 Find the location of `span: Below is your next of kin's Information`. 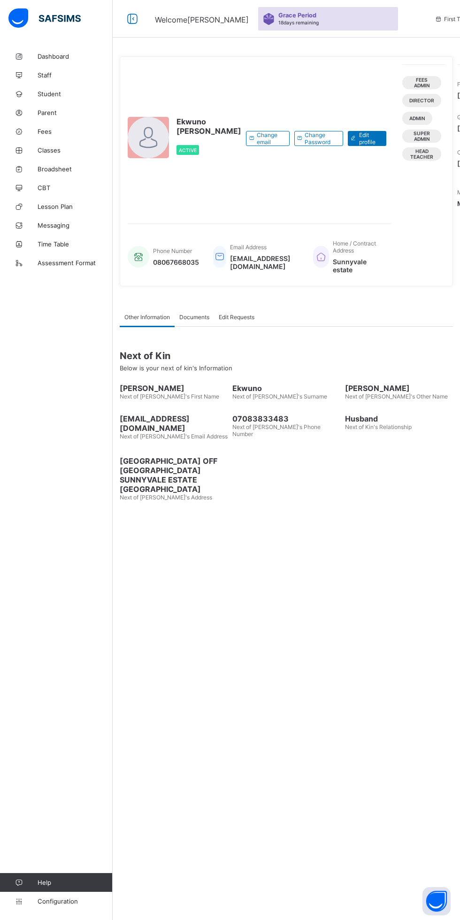

span: Below is your next of kin's Information is located at coordinates (176, 368).